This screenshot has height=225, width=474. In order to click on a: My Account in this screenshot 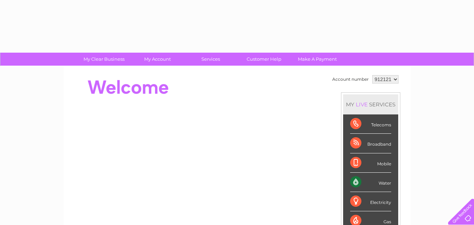, I will do `click(157, 59)`.